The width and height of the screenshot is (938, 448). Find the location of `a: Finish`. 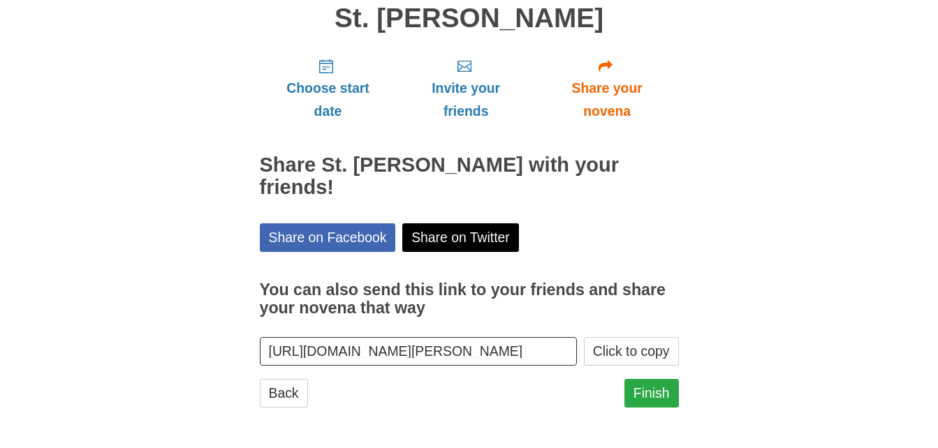

a: Finish is located at coordinates (651, 393).